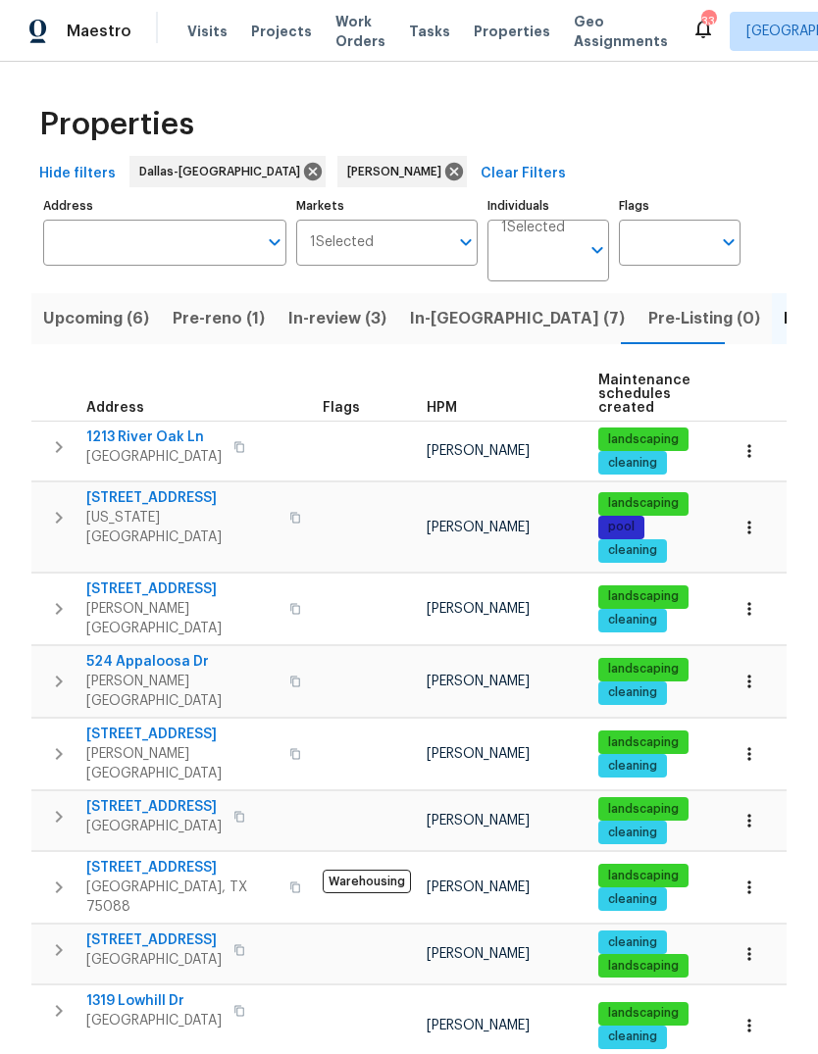 Image resolution: width=818 pixels, height=1054 pixels. What do you see at coordinates (181, 662) in the screenshot?
I see `span: 524 Appaloosa Dr` at bounding box center [181, 662].